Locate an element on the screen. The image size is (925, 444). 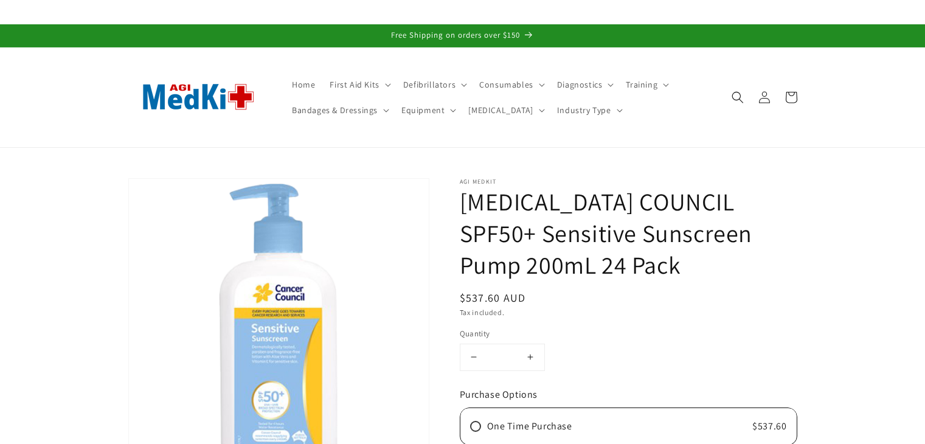
summary: Equipment is located at coordinates (427, 110).